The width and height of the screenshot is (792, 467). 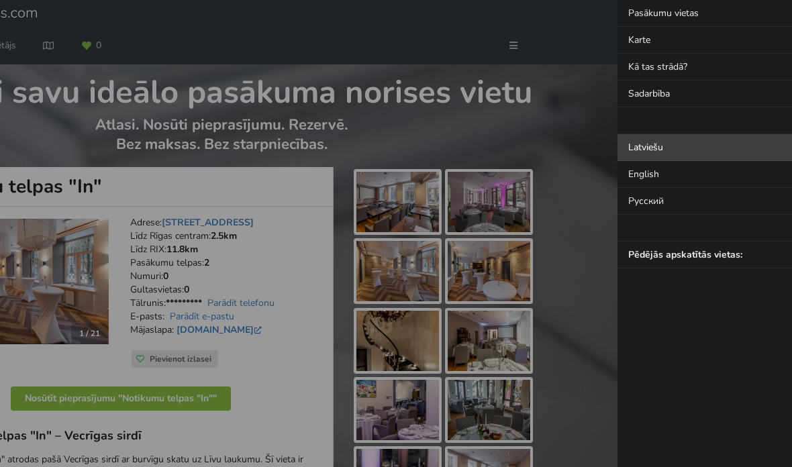 What do you see at coordinates (705, 201) in the screenshot?
I see `a: Русский` at bounding box center [705, 201].